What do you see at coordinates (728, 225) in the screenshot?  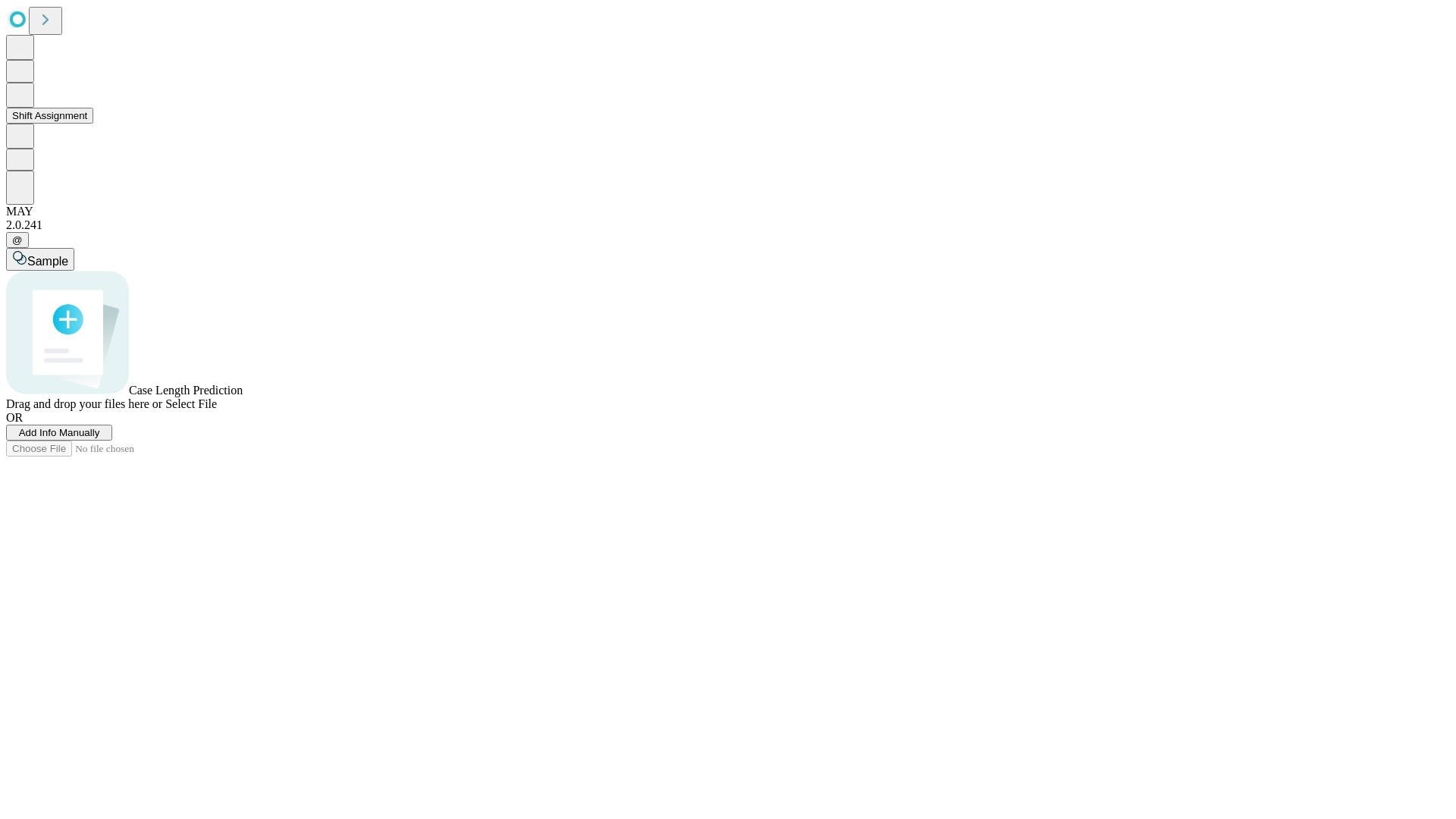 I see `div: 2.0.241` at bounding box center [728, 225].